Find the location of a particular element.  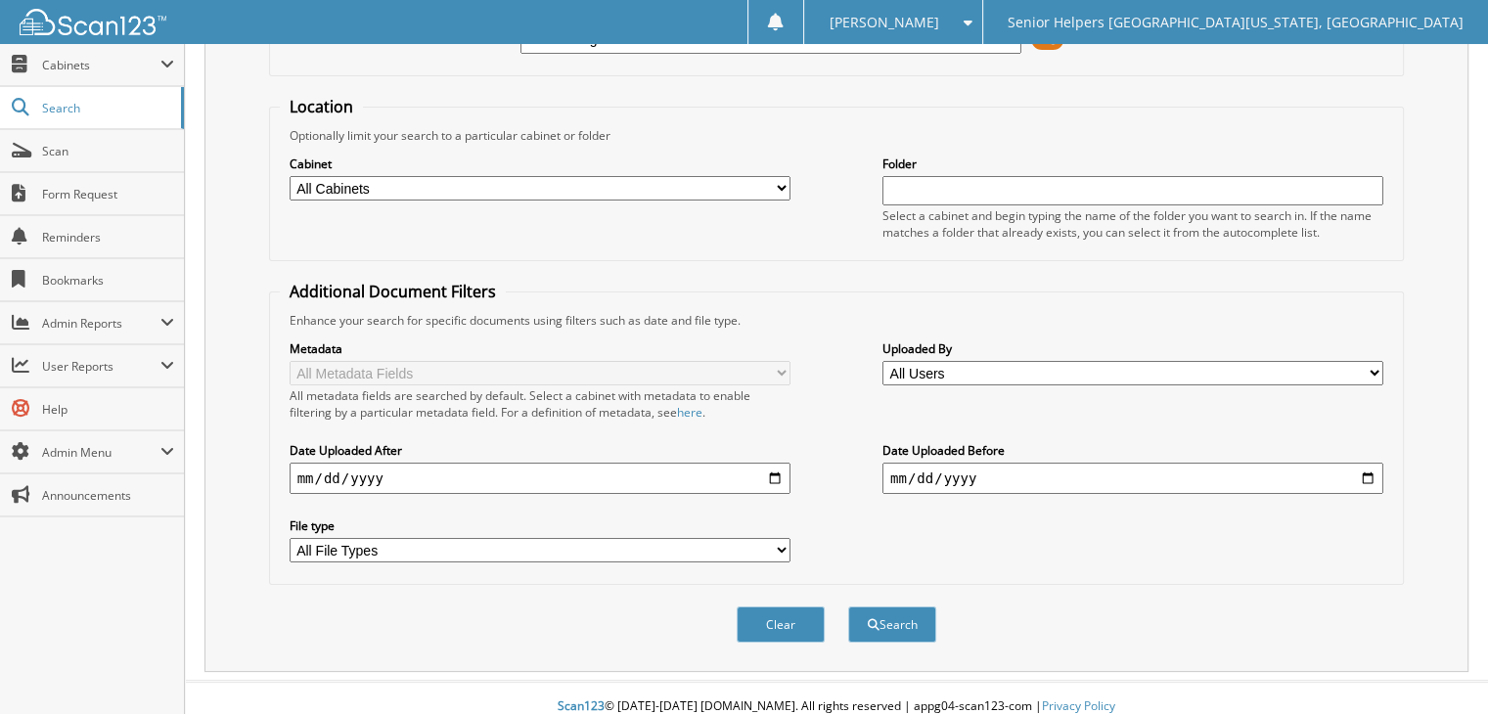

input: end is located at coordinates (1133, 478).